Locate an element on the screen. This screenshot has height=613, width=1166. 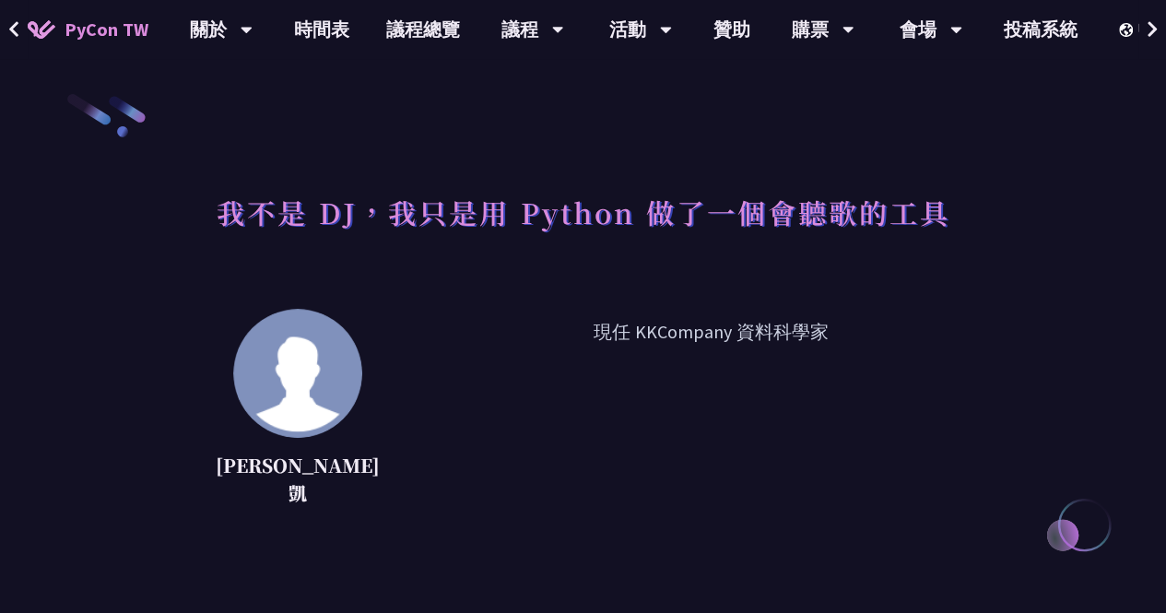
img: Home icon of PyCon TW 2025 is located at coordinates (41, 29).